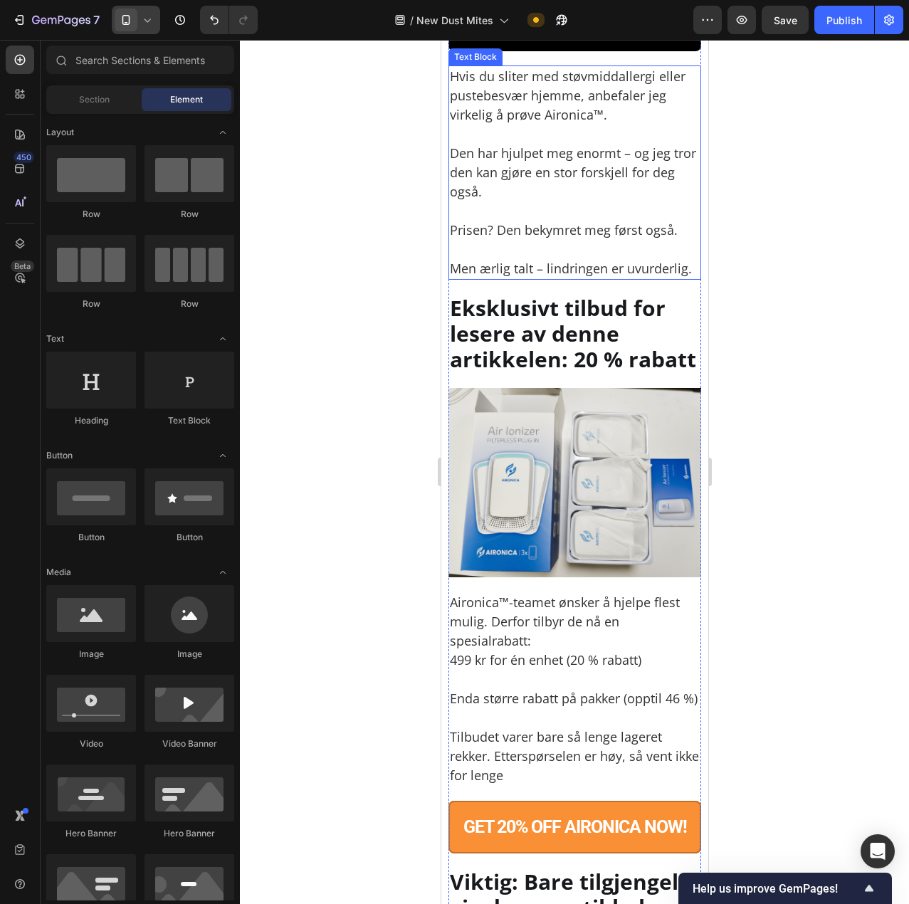 This screenshot has height=904, width=909. Describe the element at coordinates (228, 20) in the screenshot. I see `div: Undo/Redo` at that location.